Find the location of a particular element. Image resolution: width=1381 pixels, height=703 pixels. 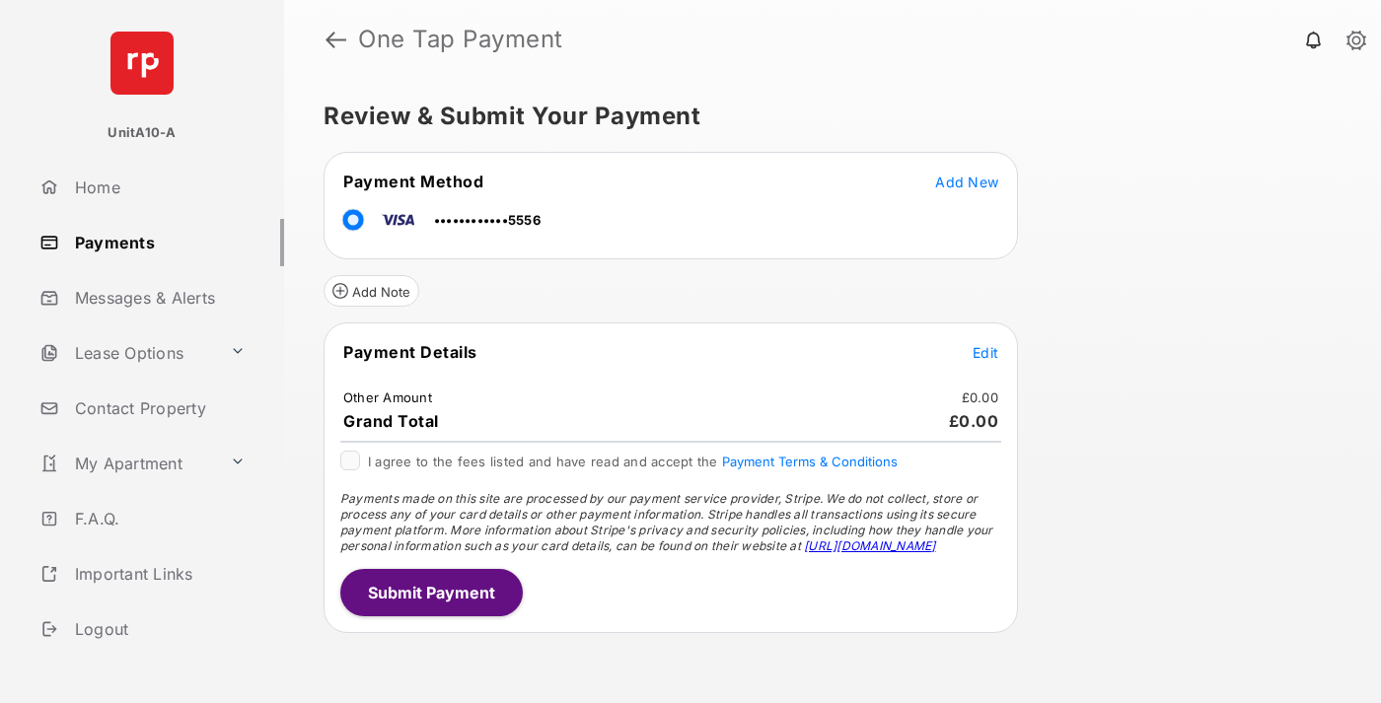

a: Messages & Alerts is located at coordinates (158, 298).